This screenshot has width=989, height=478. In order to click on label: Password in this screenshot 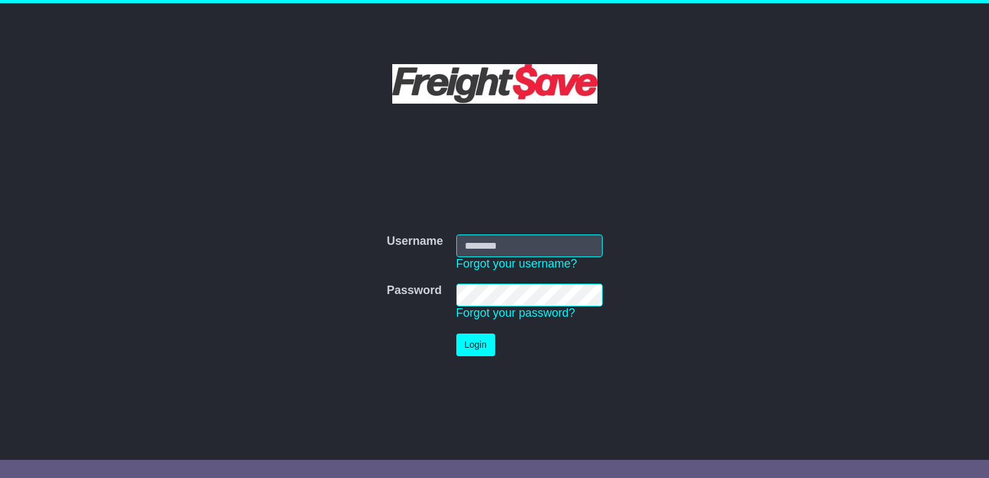, I will do `click(414, 291)`.